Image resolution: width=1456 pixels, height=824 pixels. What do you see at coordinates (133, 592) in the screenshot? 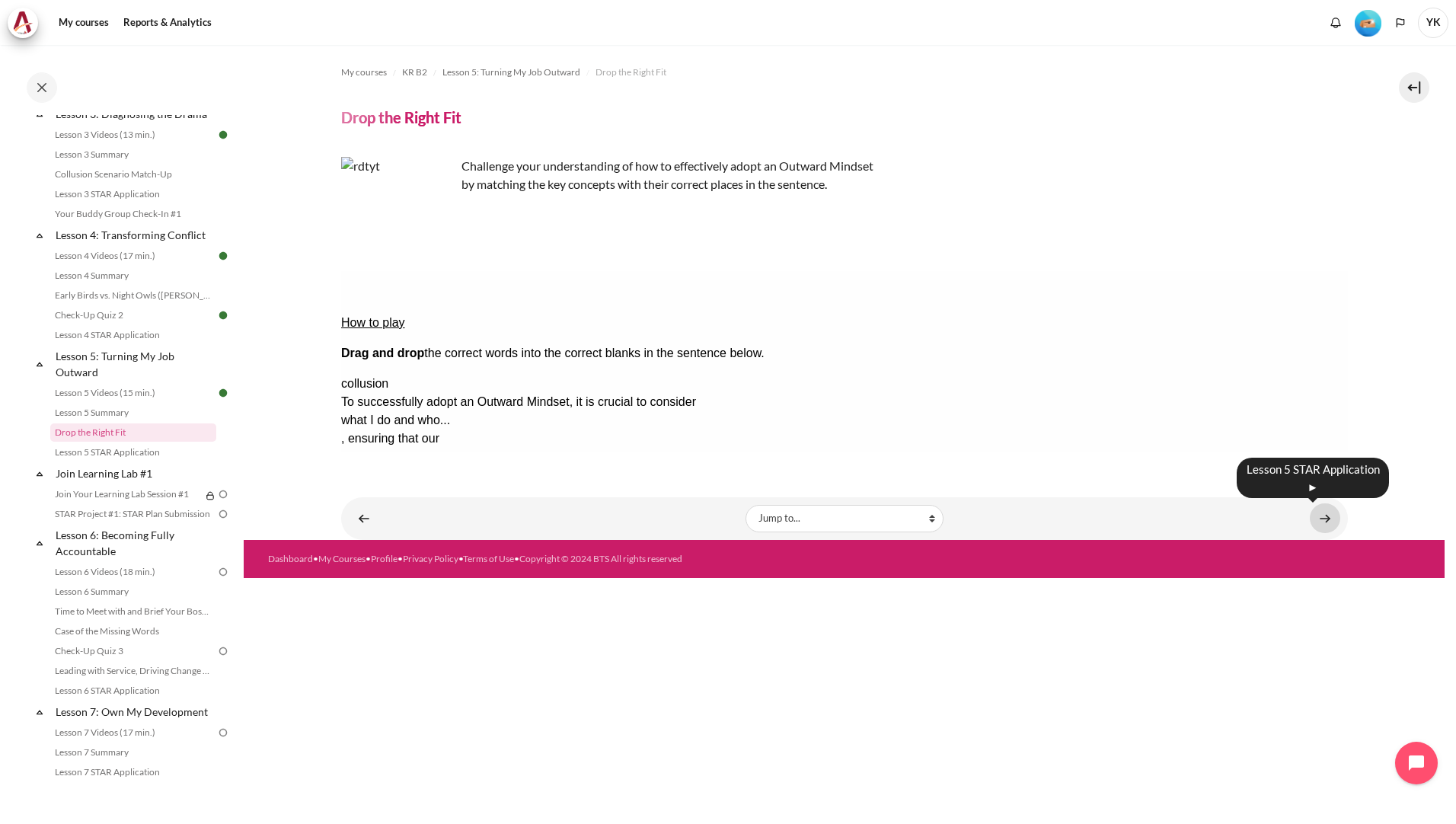
I see `a: Lesson 6 Summary` at bounding box center [133, 592].